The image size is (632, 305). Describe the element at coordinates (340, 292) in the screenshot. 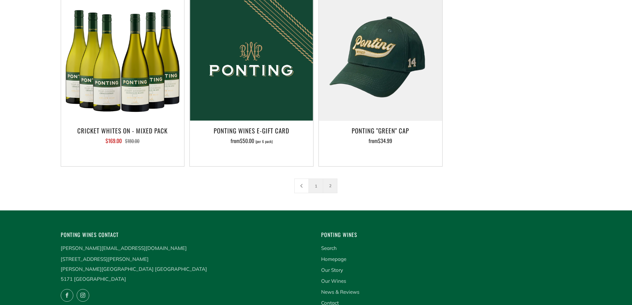

I see `a: News & Reviews` at that location.